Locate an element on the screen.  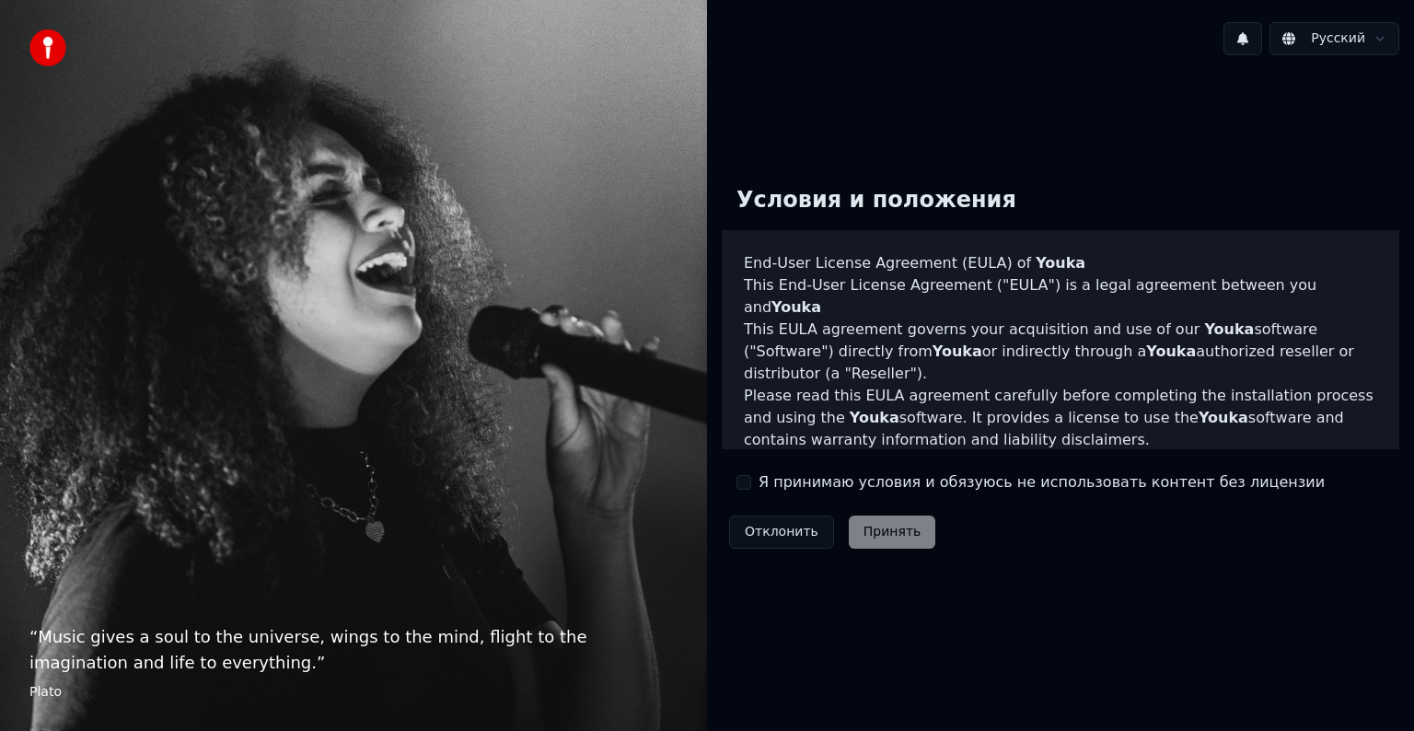
p: “ Music gives a soul to the universe, wings to the mind, flight to the imagination and life to ev... is located at coordinates (354, 650).